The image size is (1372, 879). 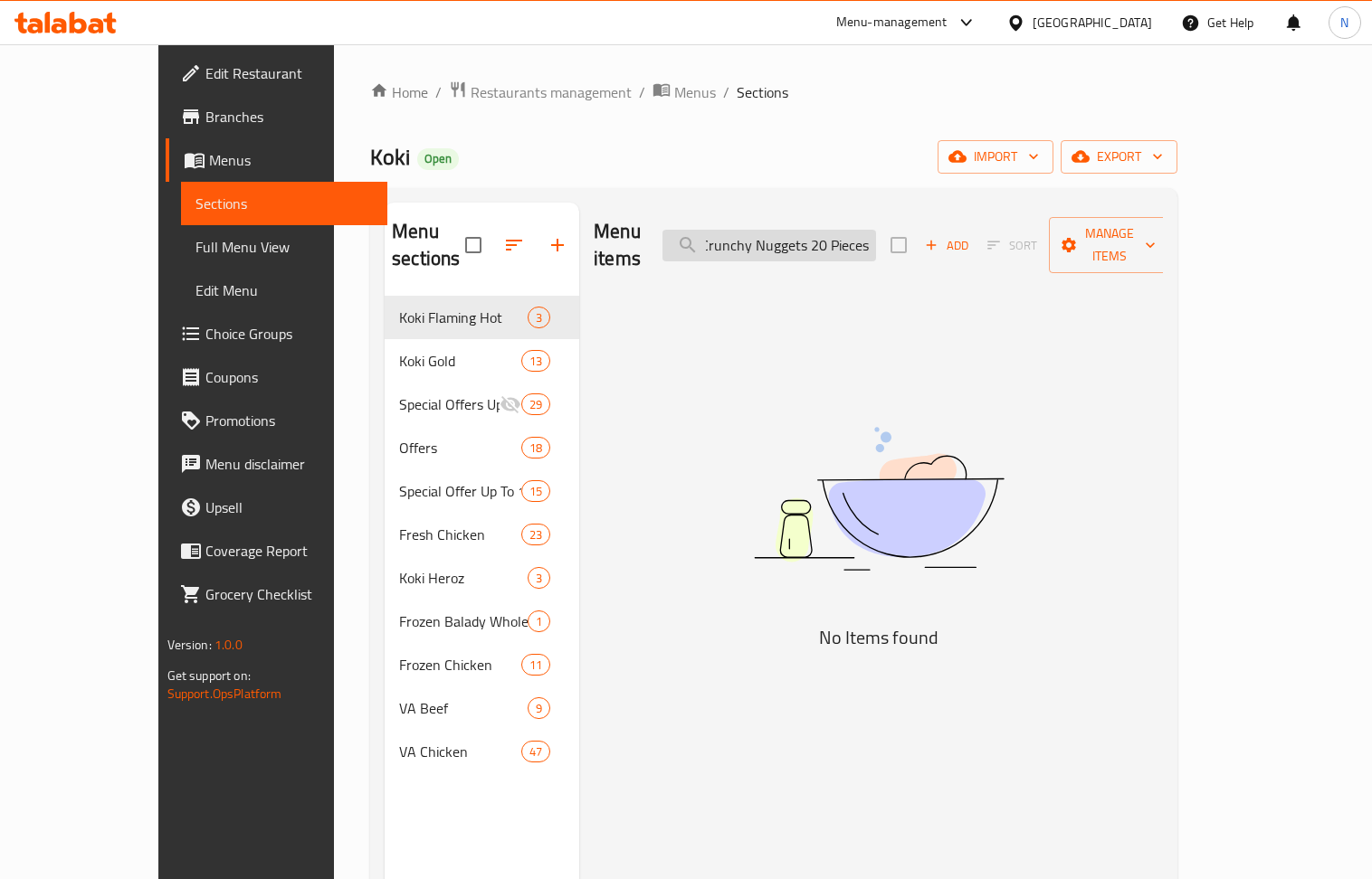 I want to click on h2: Menu sections, so click(x=428, y=245).